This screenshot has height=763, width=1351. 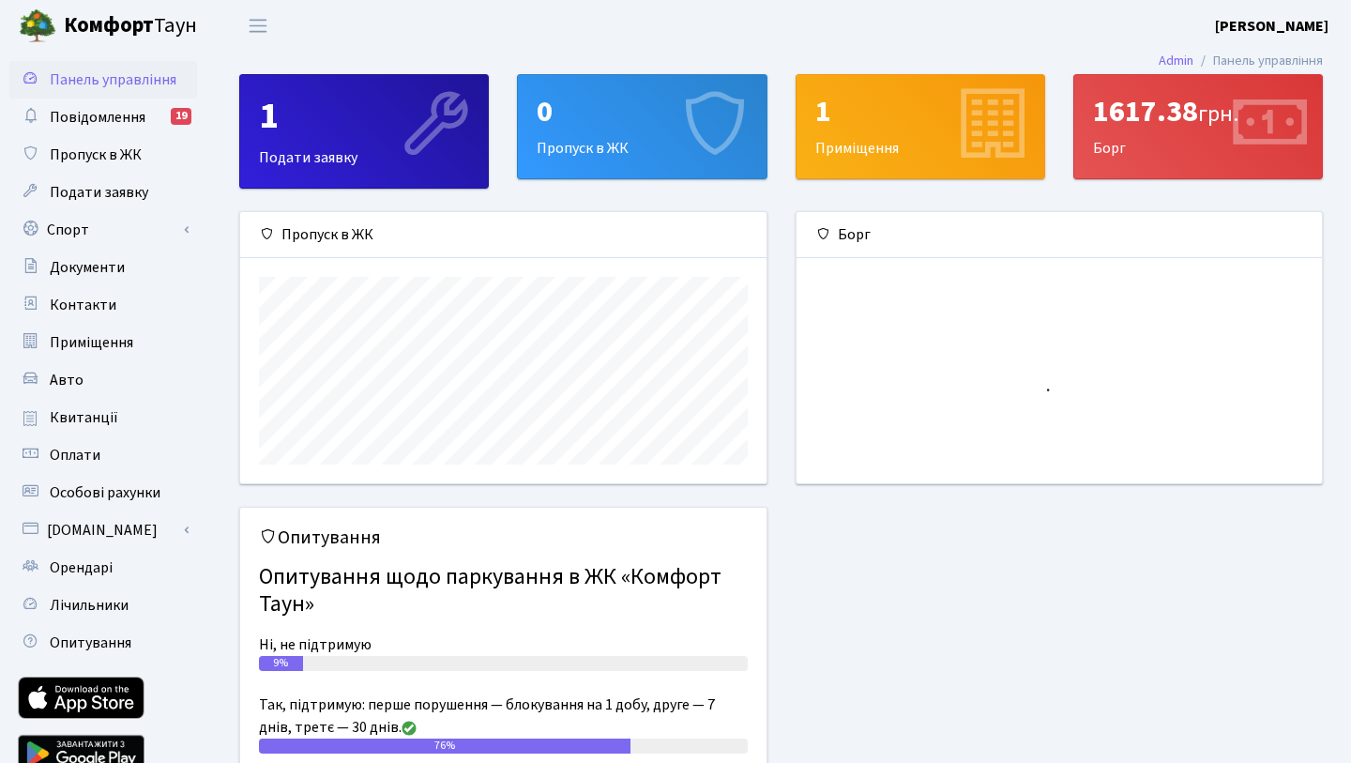 I want to click on div: Ні, не підтримую, so click(x=503, y=645).